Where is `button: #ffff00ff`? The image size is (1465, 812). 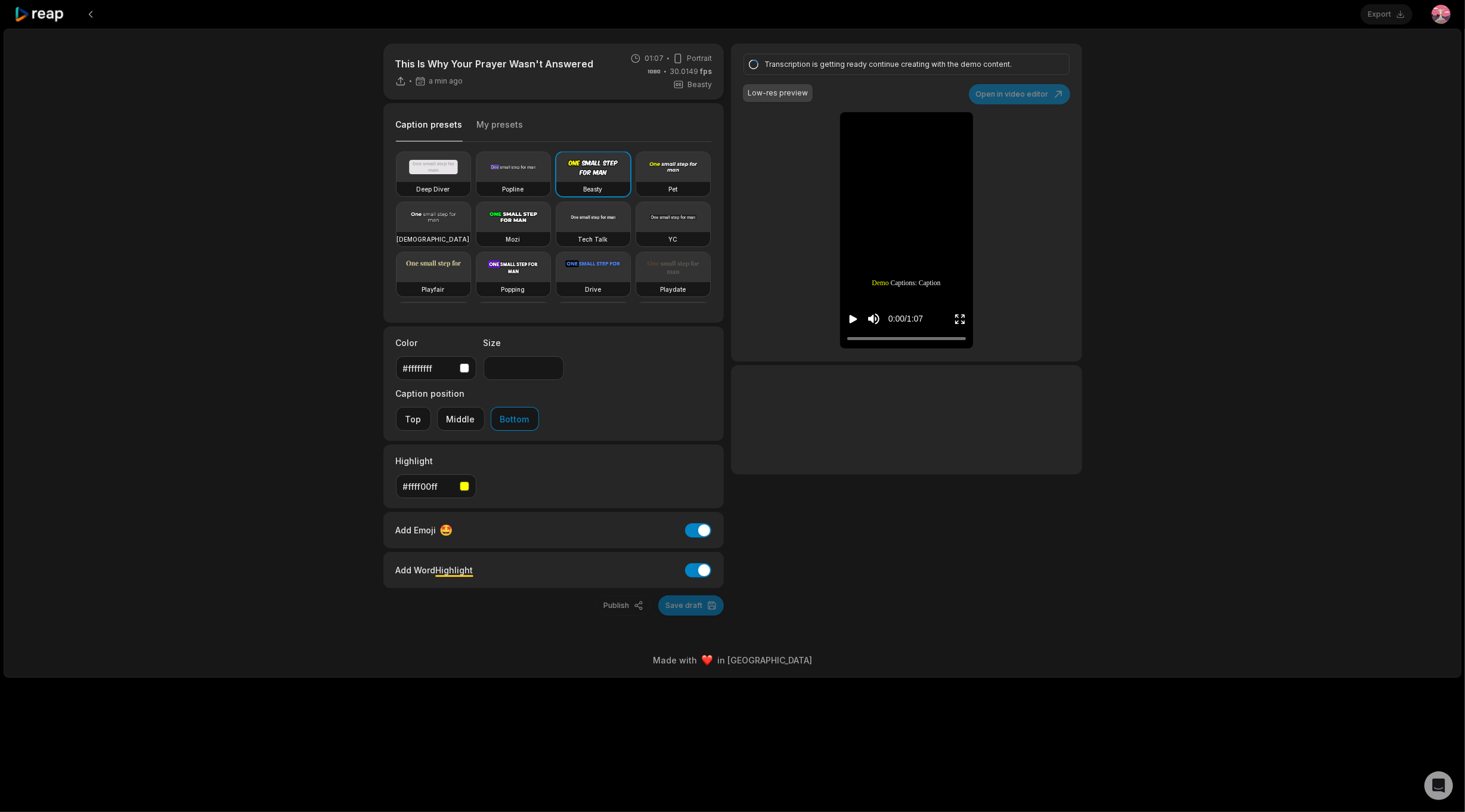
button: #ffff00ff is located at coordinates (436, 486).